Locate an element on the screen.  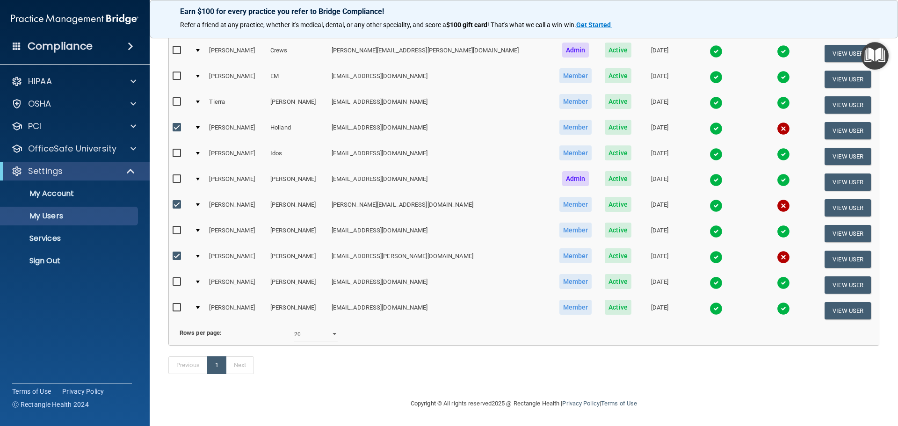
span: Ⓒ Rectangle Health 2024 is located at coordinates (51, 405).